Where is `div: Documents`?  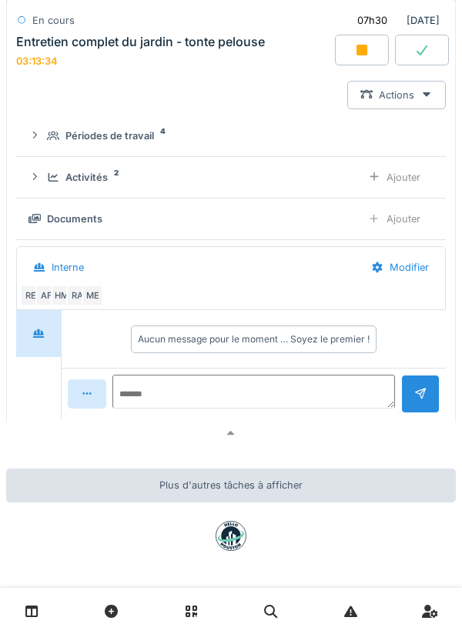
div: Documents is located at coordinates (75, 219).